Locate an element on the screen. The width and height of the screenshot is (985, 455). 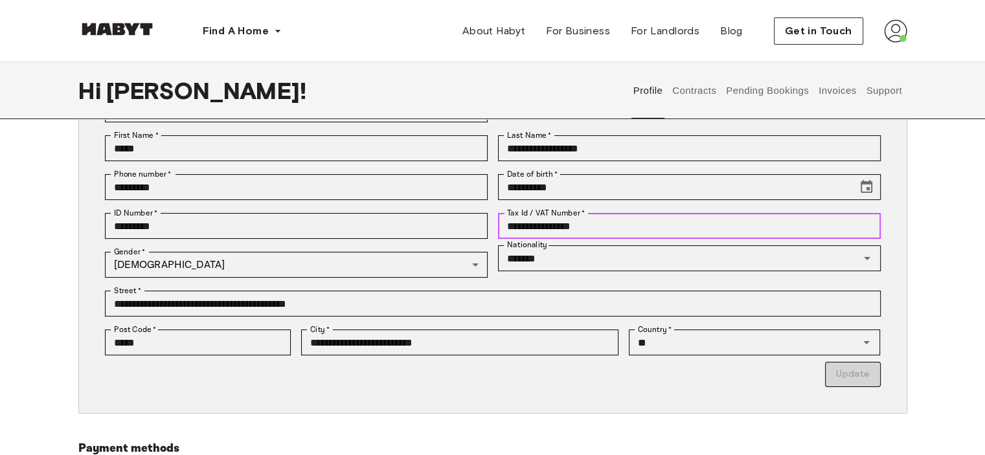
img: avatar is located at coordinates (895, 31).